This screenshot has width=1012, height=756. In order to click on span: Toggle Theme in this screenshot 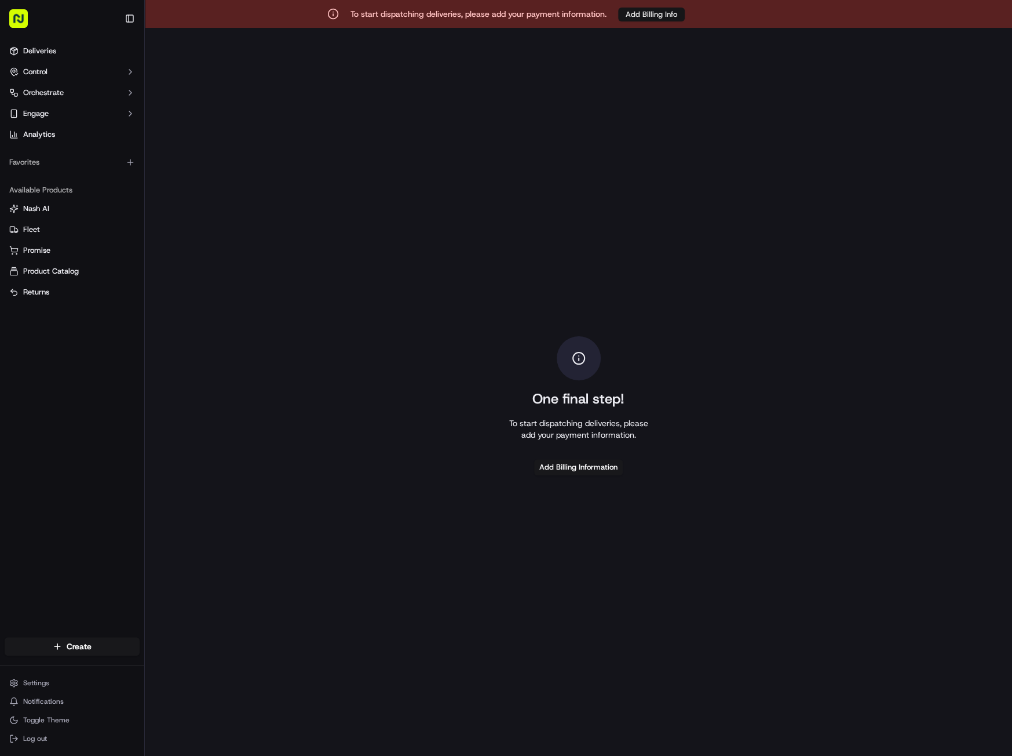, I will do `click(46, 720)`.